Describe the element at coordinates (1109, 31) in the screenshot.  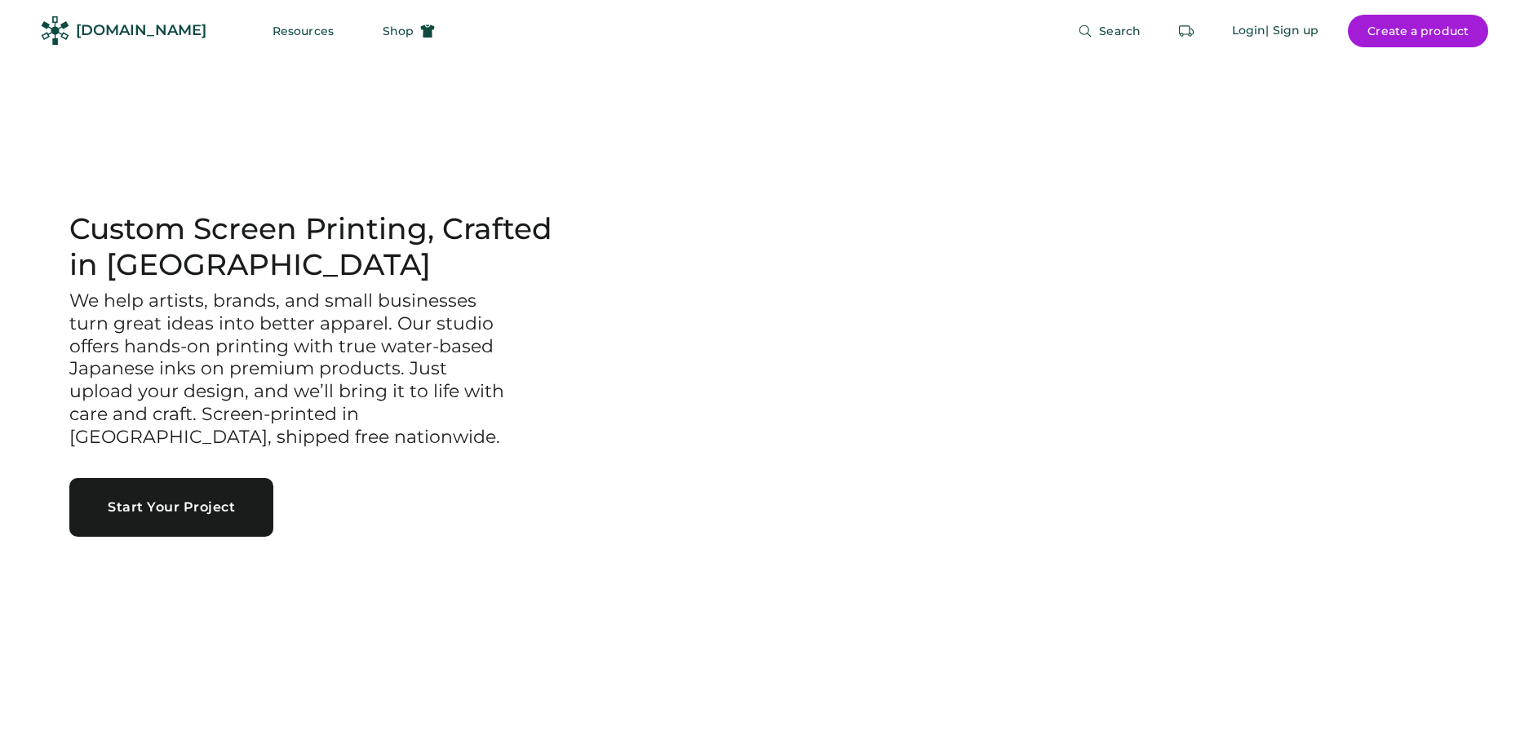
I see `button: Search` at that location.